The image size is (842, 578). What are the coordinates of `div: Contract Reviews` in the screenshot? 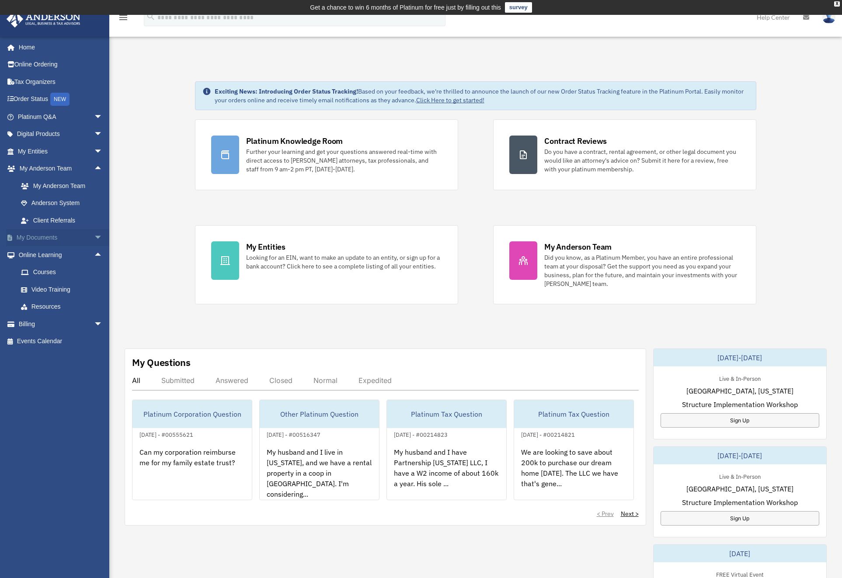 It's located at (576, 141).